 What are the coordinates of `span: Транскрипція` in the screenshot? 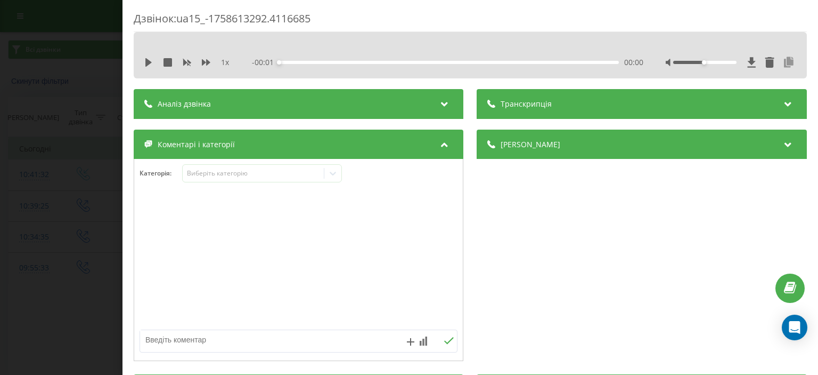 It's located at (527, 104).